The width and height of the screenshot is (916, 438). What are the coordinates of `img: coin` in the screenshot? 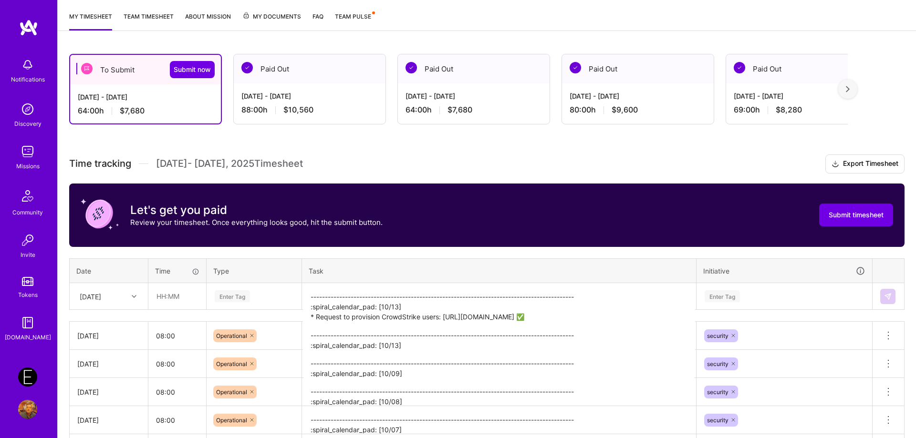 It's located at (100, 214).